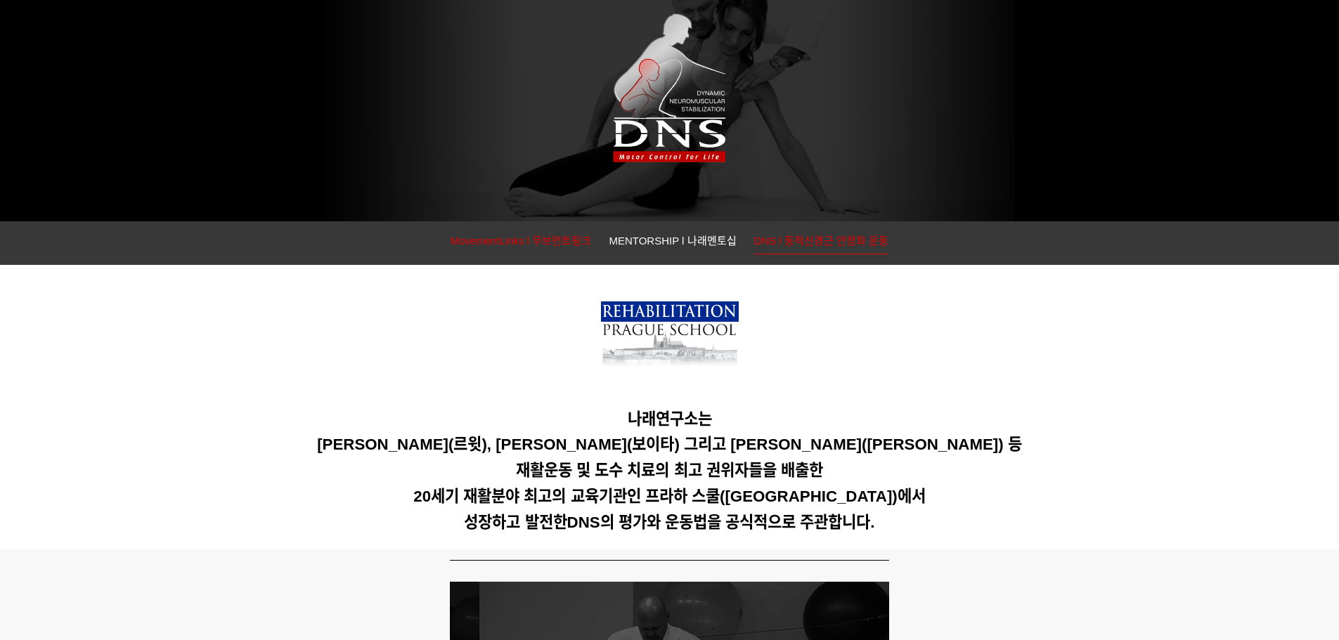 This screenshot has width=1339, height=640. I want to click on a: MENTORSHIP l 나래멘토십, so click(672, 242).